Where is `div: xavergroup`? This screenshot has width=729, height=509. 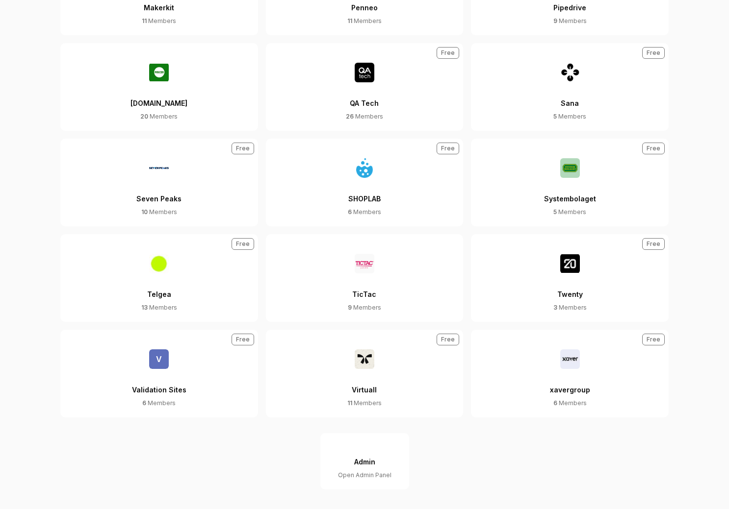 div: xavergroup is located at coordinates (570, 384).